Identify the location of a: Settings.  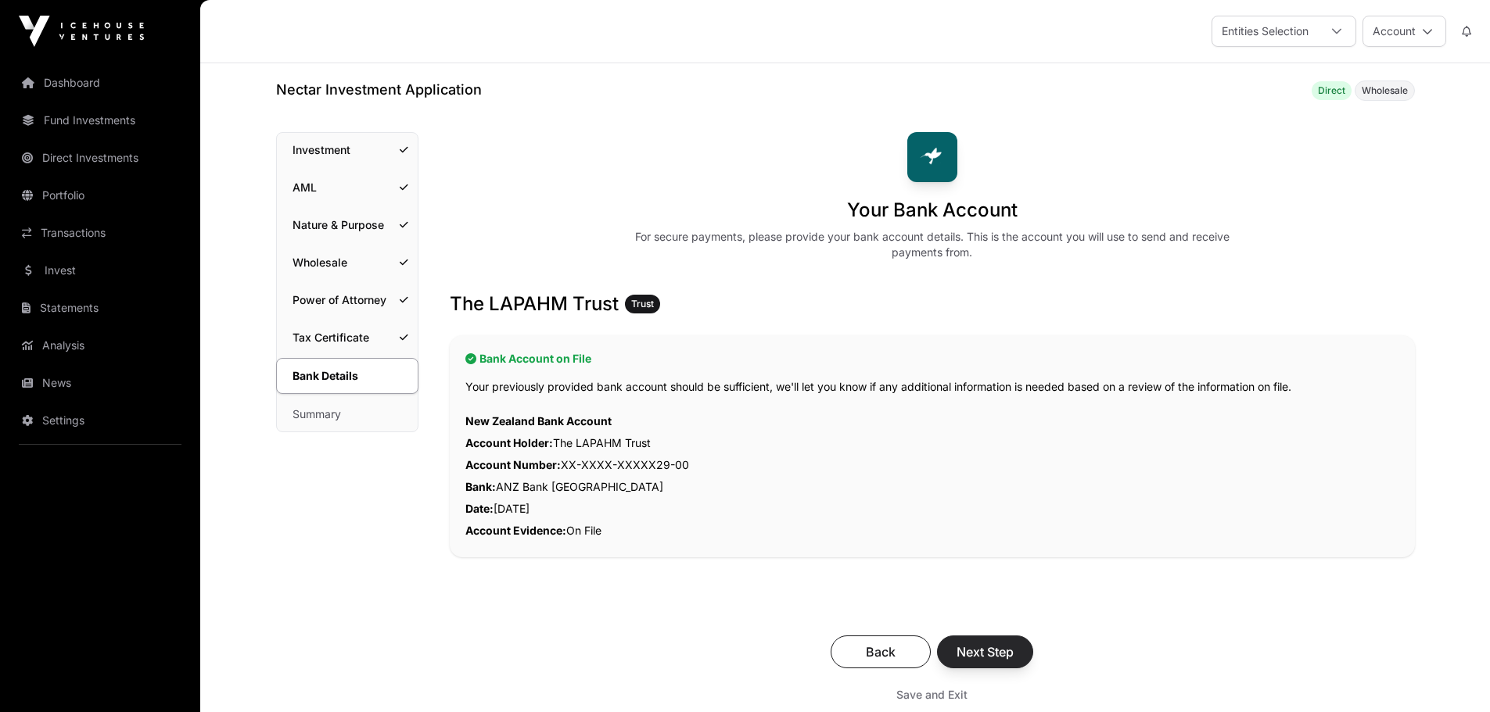
(100, 421).